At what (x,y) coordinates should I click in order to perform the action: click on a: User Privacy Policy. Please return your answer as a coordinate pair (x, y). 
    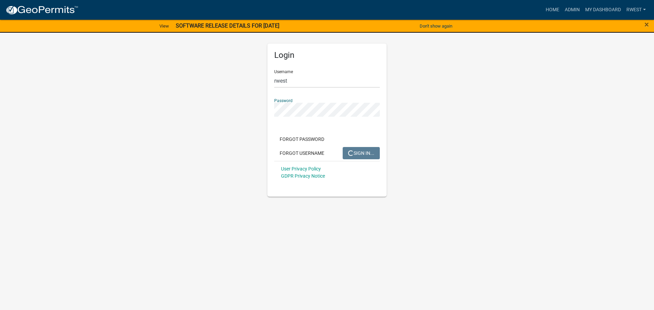
    Looking at the image, I should click on (301, 169).